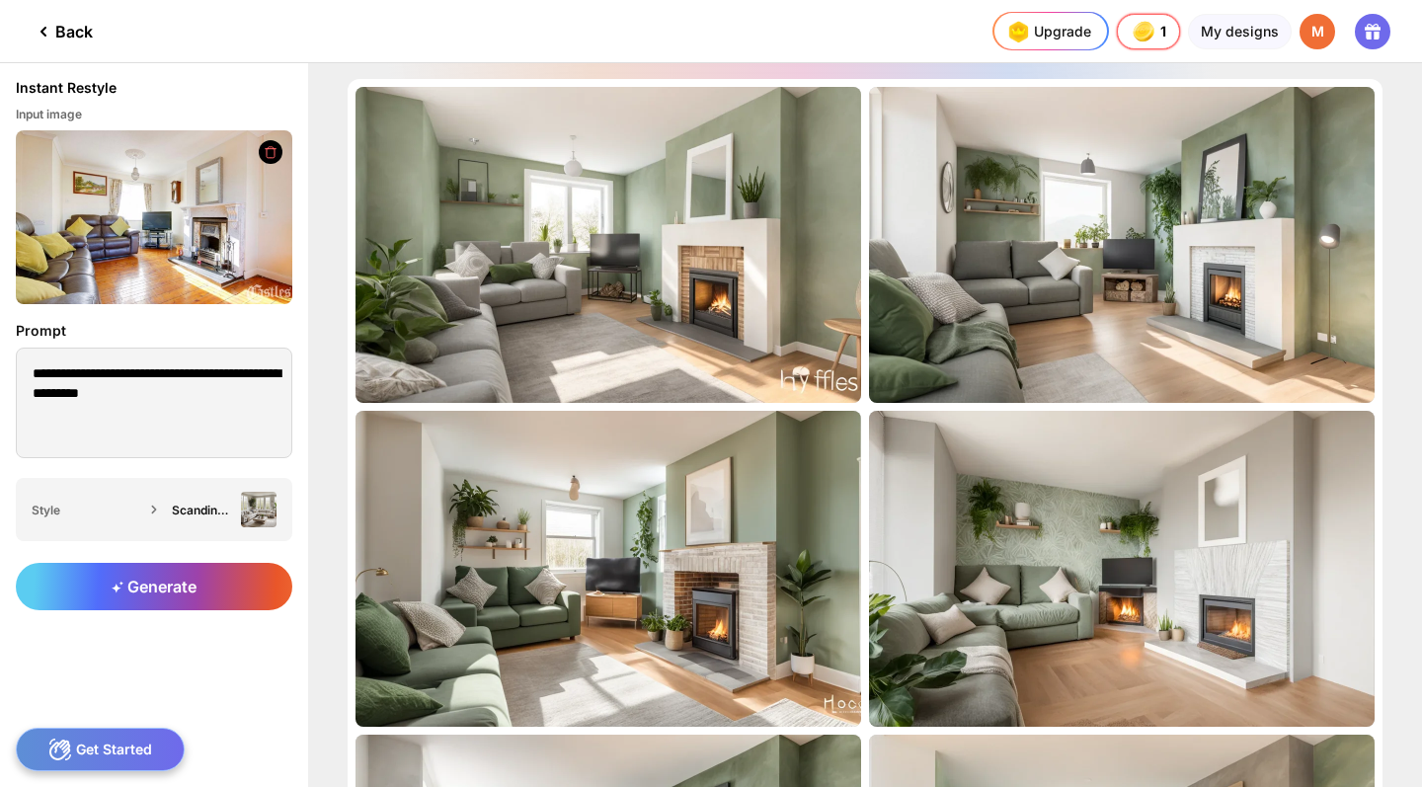  Describe the element at coordinates (1018, 32) in the screenshot. I see `img: upgrade-nav-btn-icon.gif` at that location.